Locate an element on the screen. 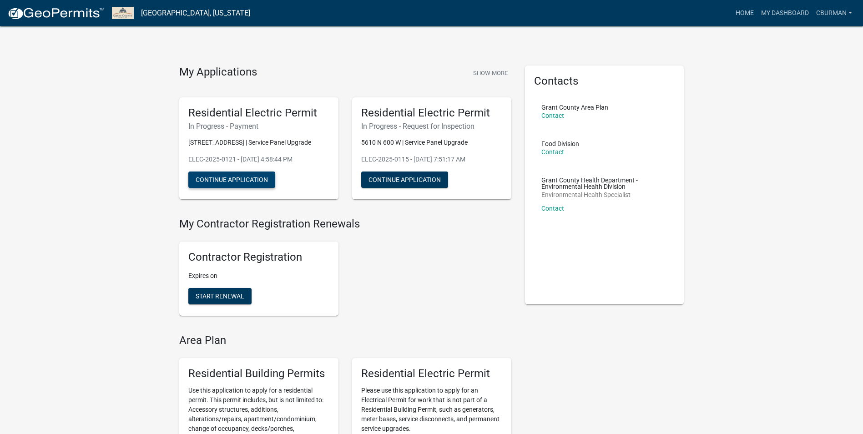 The height and width of the screenshot is (434, 863). p: Environmental Health Specialist is located at coordinates (604, 195).